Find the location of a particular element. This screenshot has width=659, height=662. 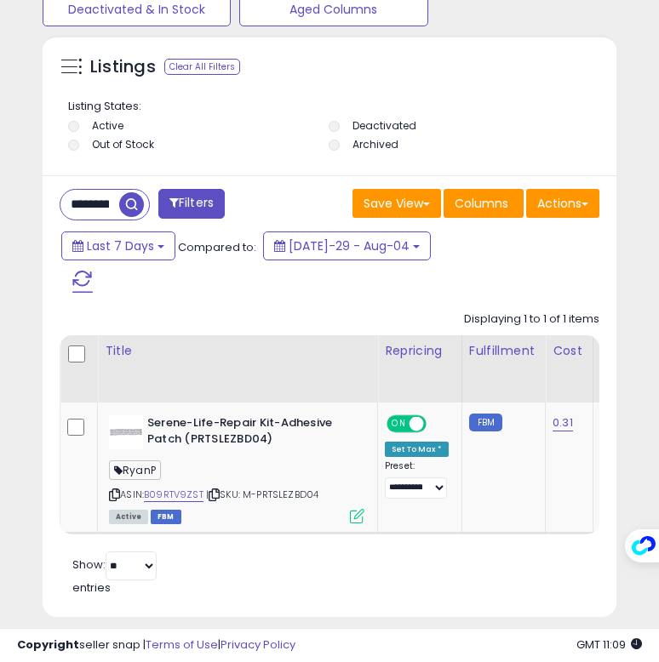

h5: Listings is located at coordinates (123, 67).